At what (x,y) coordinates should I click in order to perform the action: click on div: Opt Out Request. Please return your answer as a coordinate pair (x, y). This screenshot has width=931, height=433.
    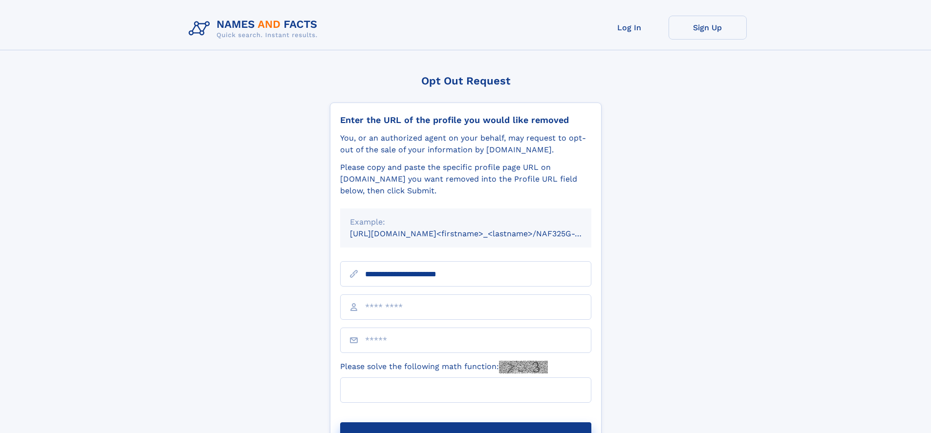
    Looking at the image, I should click on (466, 81).